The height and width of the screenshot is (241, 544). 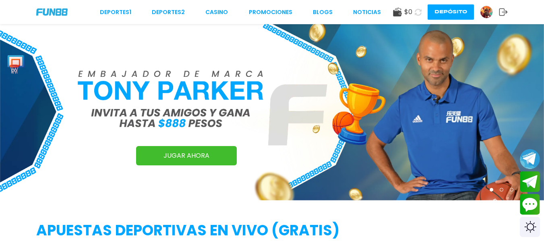 I want to click on a: NOTICIAS, so click(x=367, y=12).